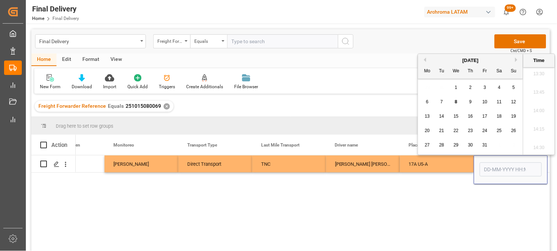  Describe the element at coordinates (485, 145) in the screenshot. I see `div: Choose Friday, October 31st, 2025` at that location.